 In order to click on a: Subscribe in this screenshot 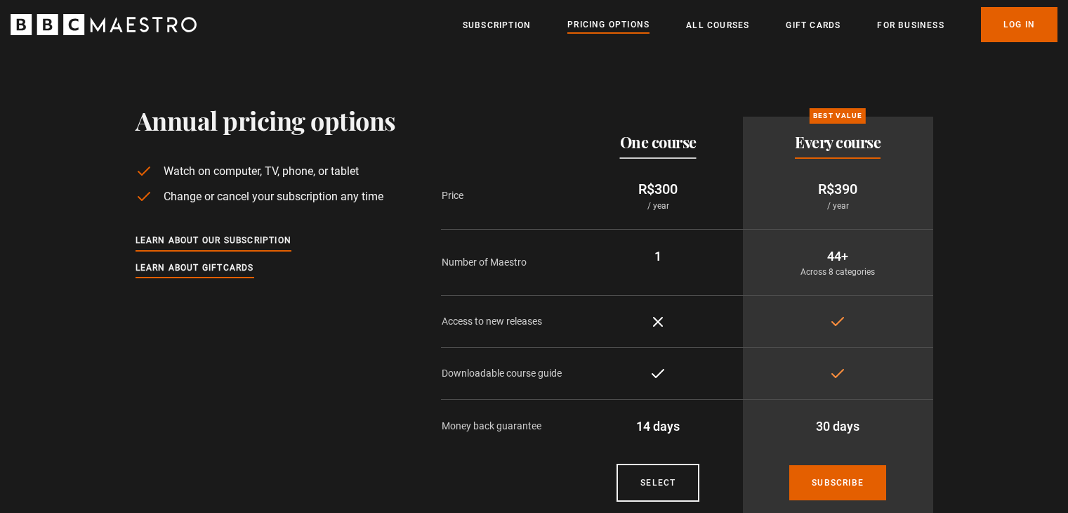, I will do `click(838, 483)`.